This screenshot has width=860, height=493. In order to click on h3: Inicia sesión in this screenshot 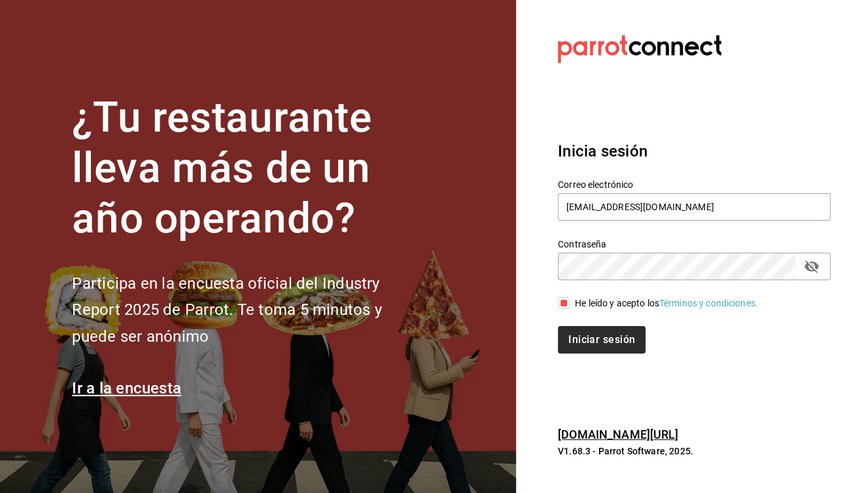, I will do `click(693, 151)`.